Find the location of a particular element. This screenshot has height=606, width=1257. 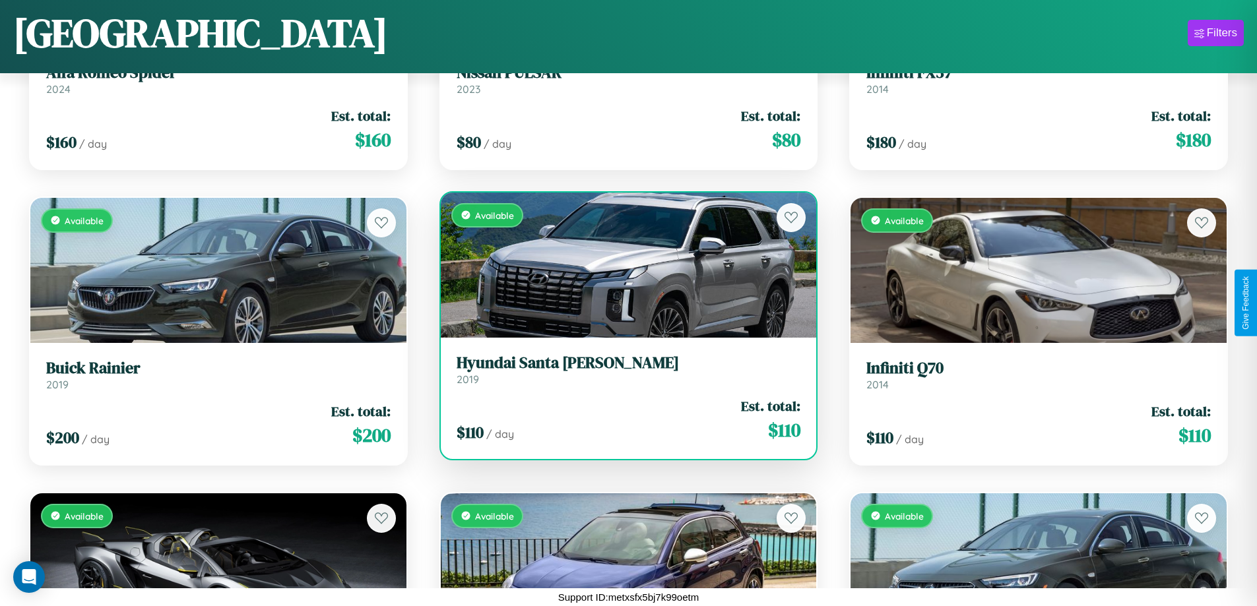

a: Buick Rainier2019 is located at coordinates (218, 375).